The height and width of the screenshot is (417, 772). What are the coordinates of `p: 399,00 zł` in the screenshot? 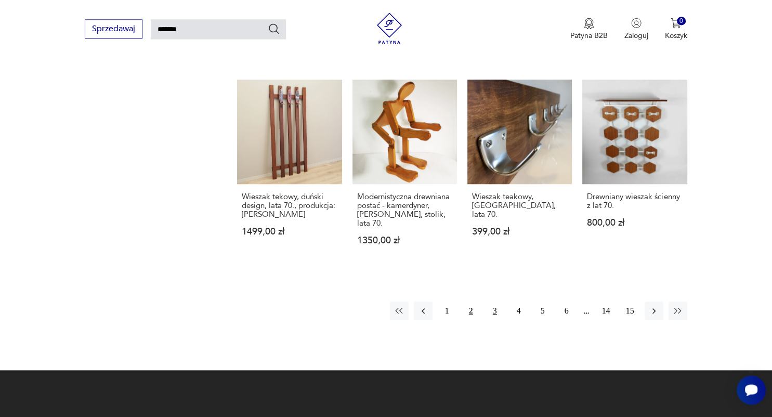 It's located at (519, 231).